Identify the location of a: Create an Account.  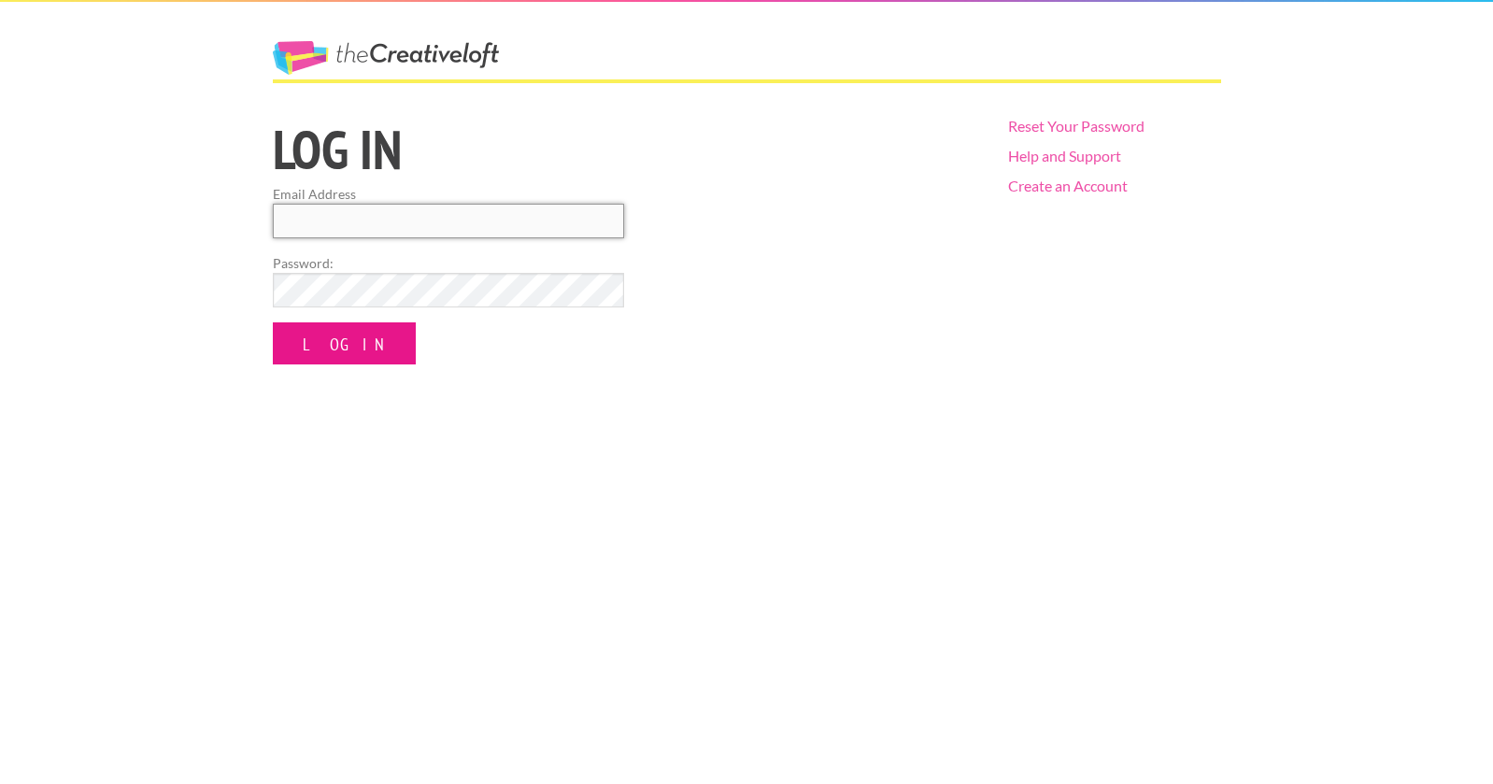
(1068, 185).